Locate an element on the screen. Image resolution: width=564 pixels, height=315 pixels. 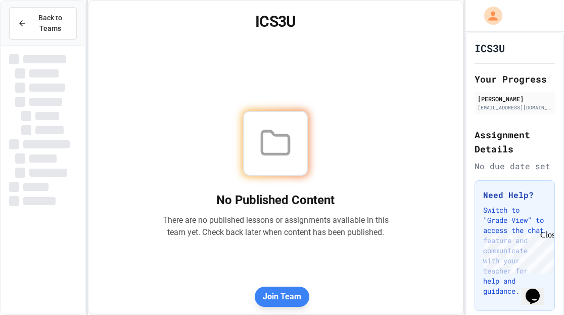
h2: No Published Content is located at coordinates (276, 200).